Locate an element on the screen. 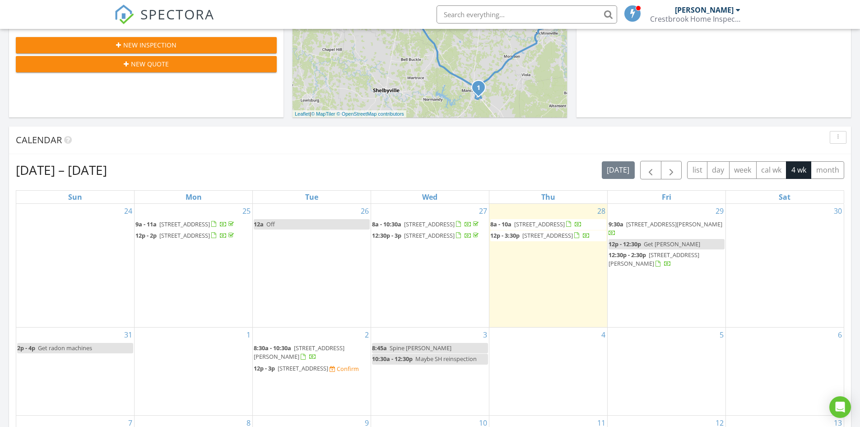 This screenshot has height=427, width=860. a: Go to August 26, 2025 is located at coordinates (365, 211).